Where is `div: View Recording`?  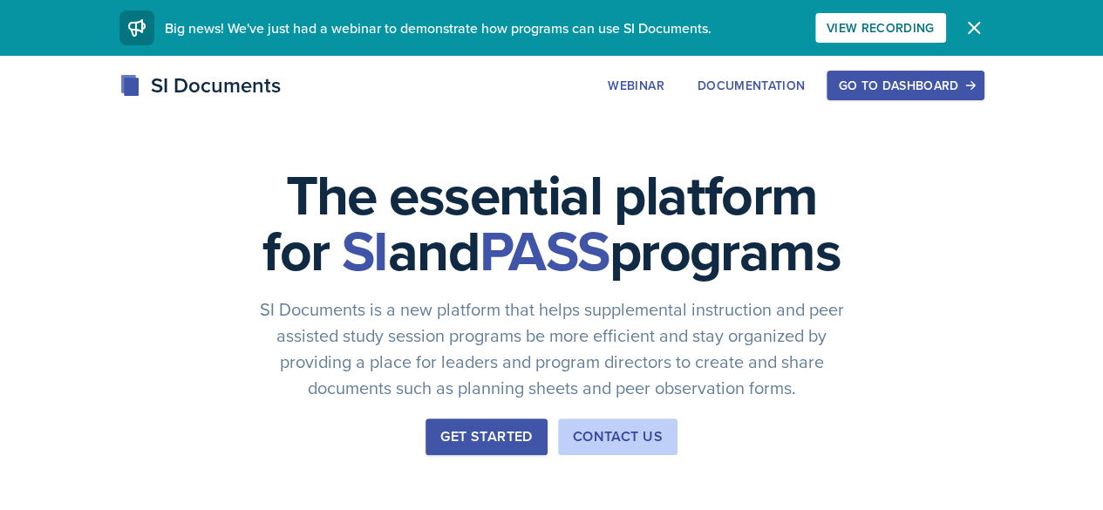 div: View Recording is located at coordinates (881, 28).